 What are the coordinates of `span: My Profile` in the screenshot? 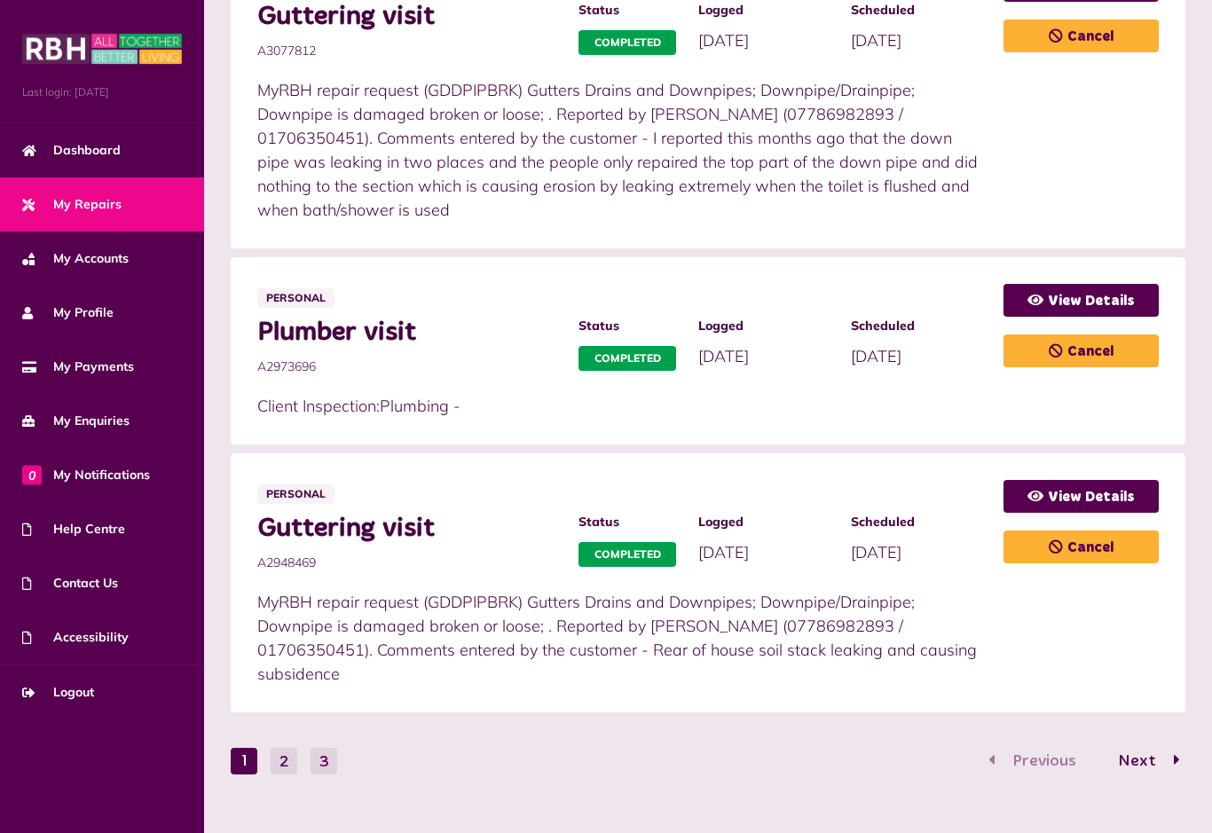 It's located at (67, 312).